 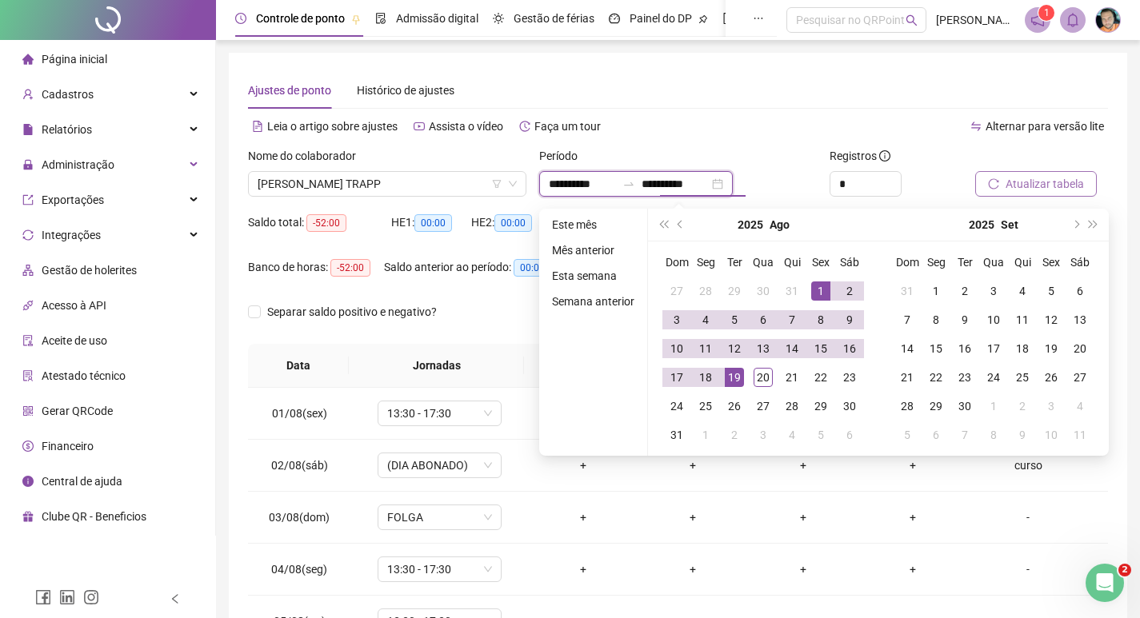 I want to click on div: curso, so click(x=1028, y=466).